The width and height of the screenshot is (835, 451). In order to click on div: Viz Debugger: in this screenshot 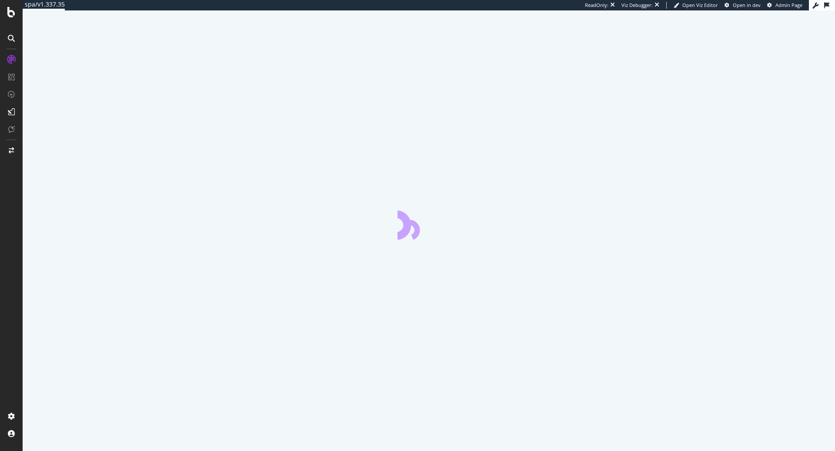, I will do `click(637, 5)`.